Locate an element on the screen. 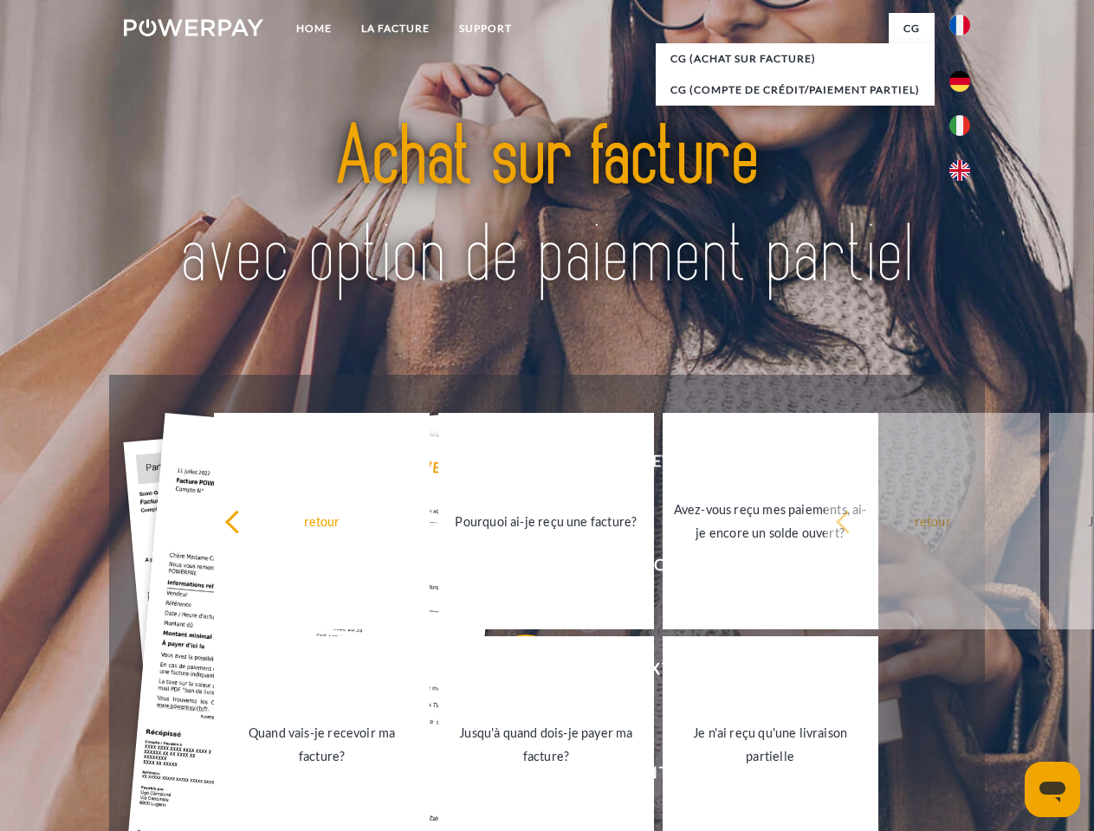  a: LA FACTURE is located at coordinates (395, 29).